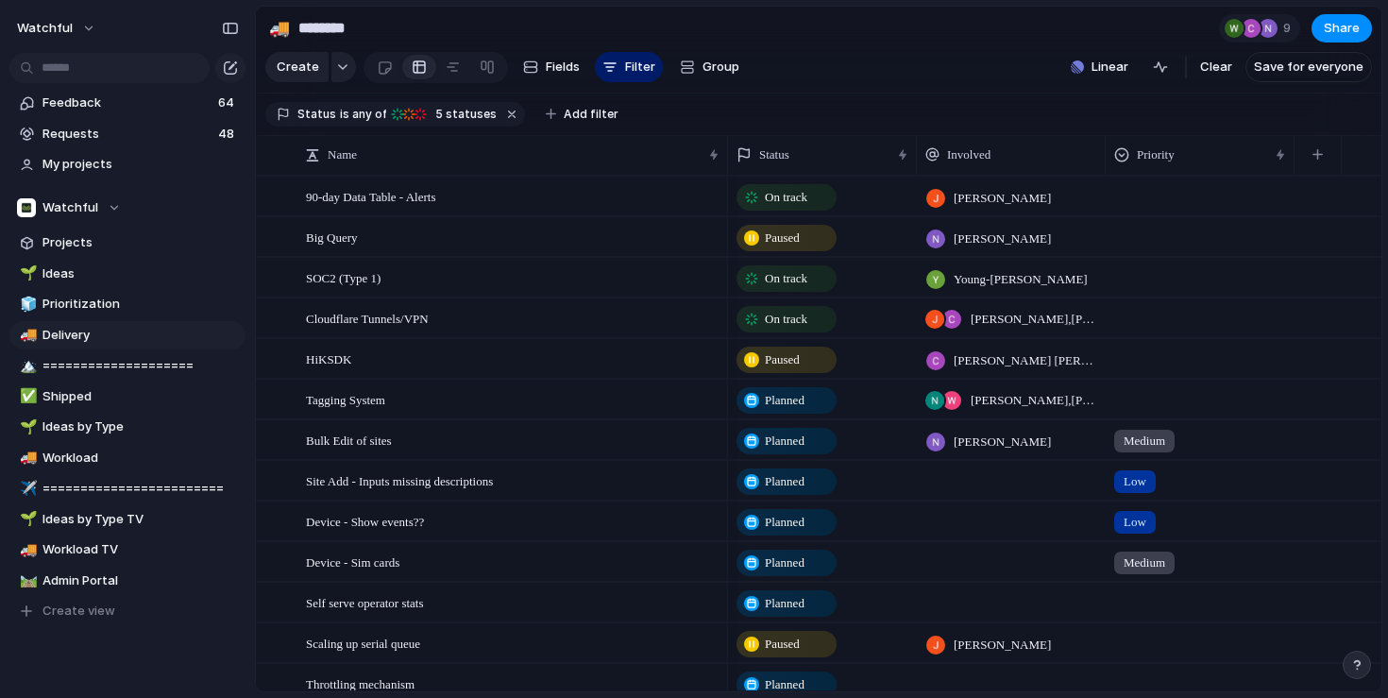 The image size is (1388, 698). Describe the element at coordinates (345, 398) in the screenshot. I see `span: Tagging System` at that location.